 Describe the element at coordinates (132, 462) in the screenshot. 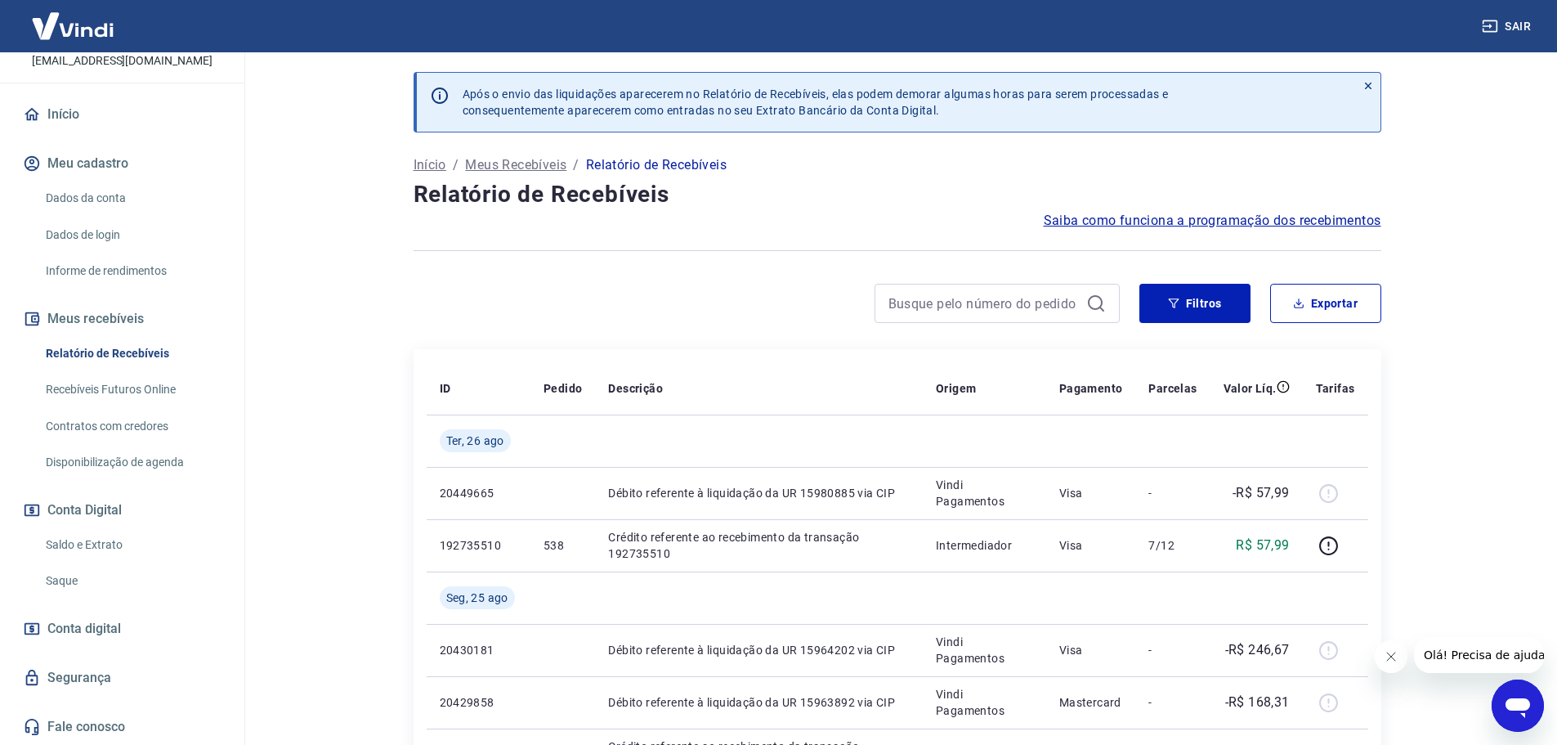

I see `a: Disponibilização de agenda` at that location.